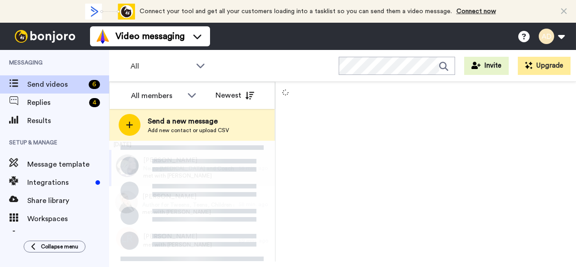  What do you see at coordinates (255, 241) in the screenshot?
I see `div: 59 min. ago` at bounding box center [255, 241].